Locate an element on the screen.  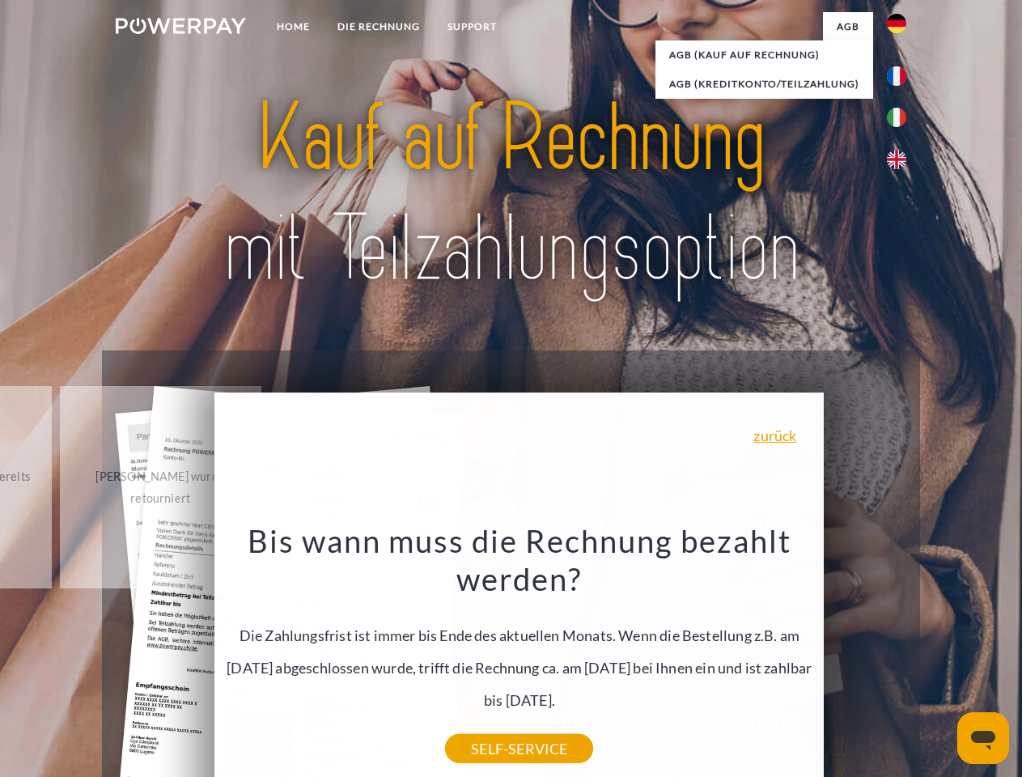
img: fr is located at coordinates (897, 76).